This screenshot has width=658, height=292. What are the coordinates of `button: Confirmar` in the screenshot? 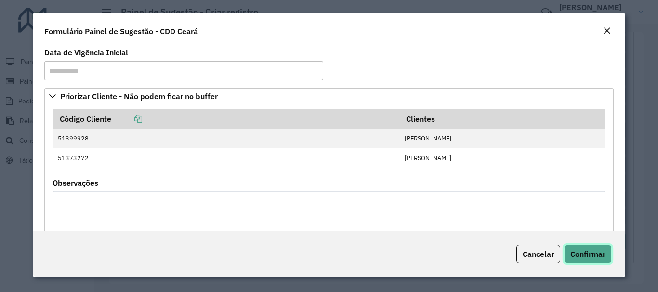 It's located at (587, 254).